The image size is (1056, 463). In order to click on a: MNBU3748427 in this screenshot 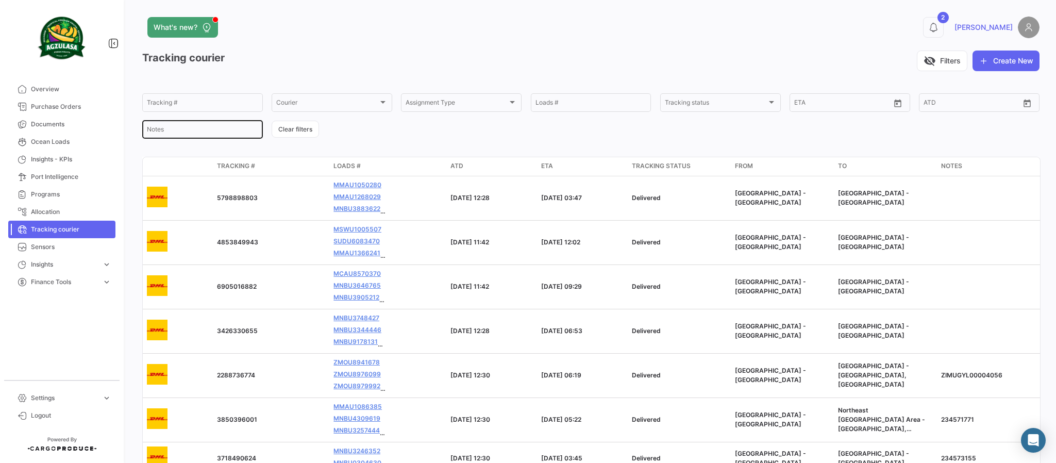, I will do `click(356, 318)`.